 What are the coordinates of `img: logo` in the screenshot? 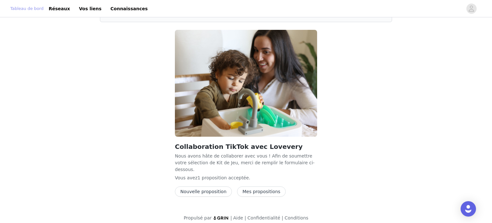 It's located at (221, 218).